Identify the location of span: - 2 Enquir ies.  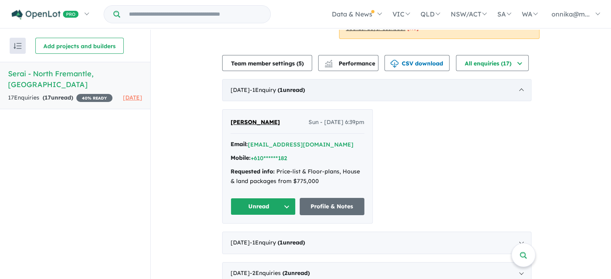
(280, 273).